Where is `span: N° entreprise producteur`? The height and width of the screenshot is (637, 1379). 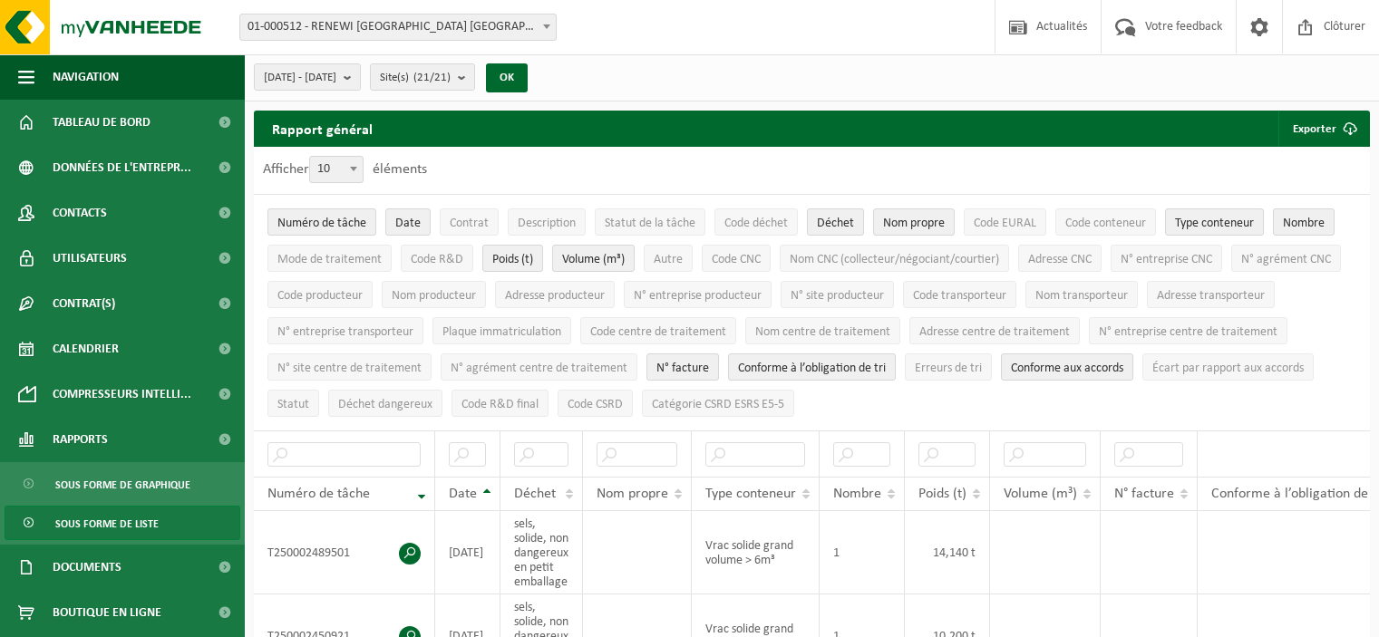
span: N° entreprise producteur is located at coordinates (697, 296).